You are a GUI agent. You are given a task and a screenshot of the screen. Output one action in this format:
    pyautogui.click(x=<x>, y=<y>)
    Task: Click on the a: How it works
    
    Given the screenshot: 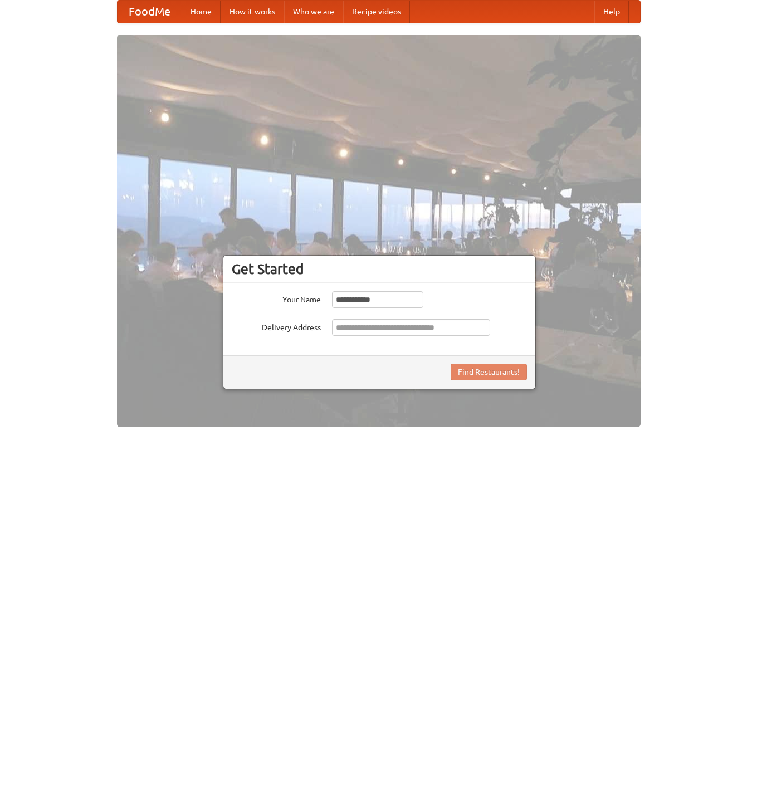 What is the action you would take?
    pyautogui.click(x=252, y=12)
    